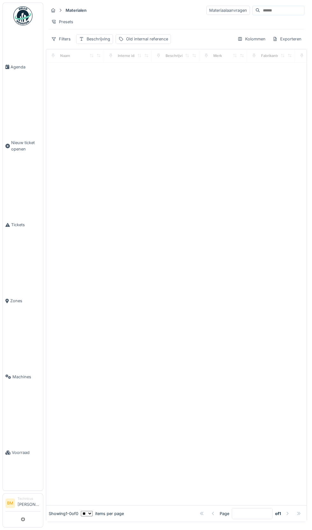 Image resolution: width=312 pixels, height=530 pixels. Describe the element at coordinates (228, 10) in the screenshot. I see `div: Materiaalaanvragen` at that location.